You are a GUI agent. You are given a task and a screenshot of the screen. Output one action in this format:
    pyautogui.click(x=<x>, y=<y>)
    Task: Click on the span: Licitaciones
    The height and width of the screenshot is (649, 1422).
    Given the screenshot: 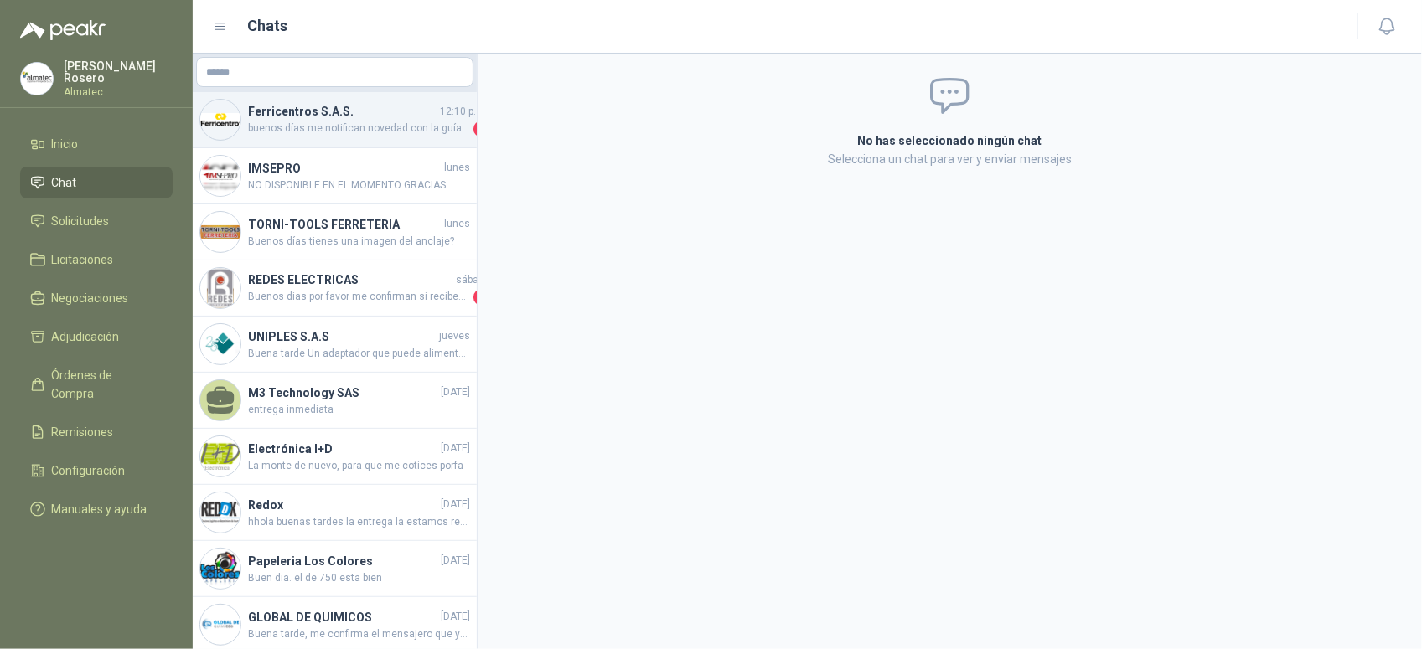 What is the action you would take?
    pyautogui.click(x=83, y=260)
    